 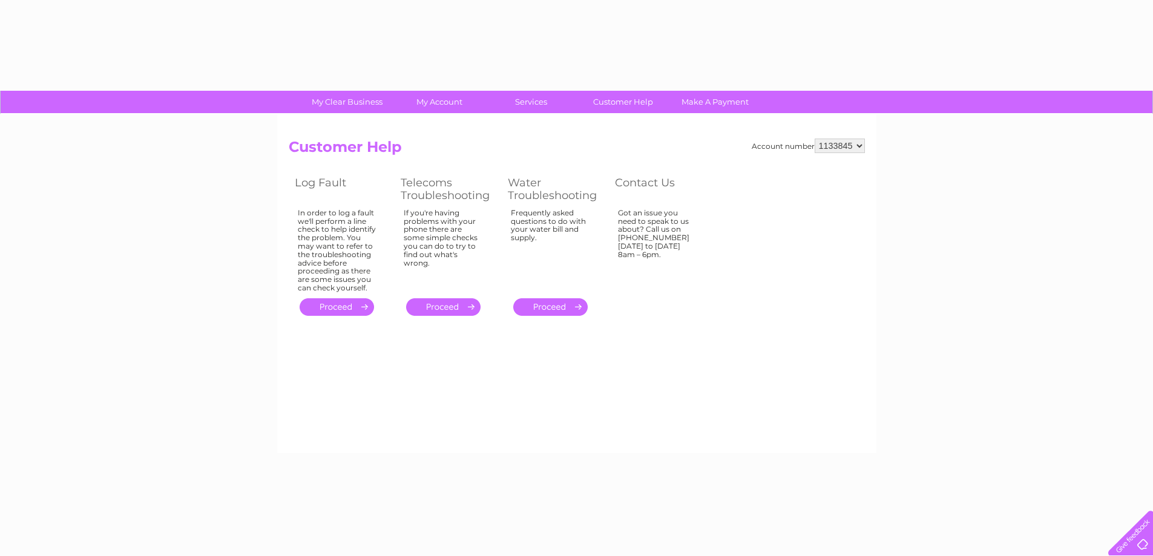 What do you see at coordinates (444, 248) in the screenshot?
I see `div: If you're having problems with your phone there are some simple checks you can do to try to find ...` at bounding box center [444, 248].